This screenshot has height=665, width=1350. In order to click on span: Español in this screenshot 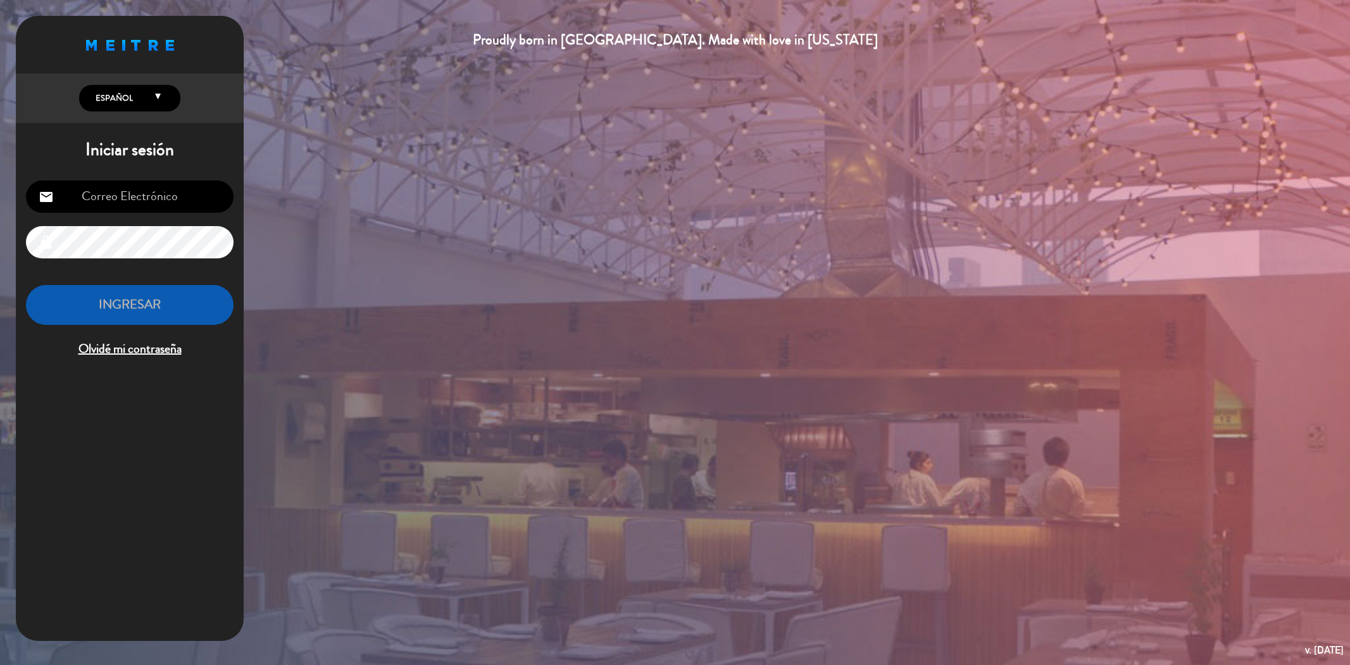, I will do `click(113, 98)`.